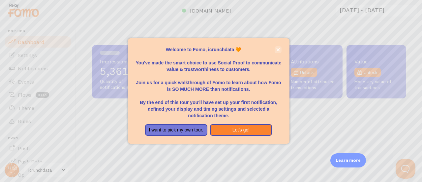  I want to click on p: You've made the smart choice to use Social Proof to communicate value & trustworthiness to custom..., so click(209, 63).